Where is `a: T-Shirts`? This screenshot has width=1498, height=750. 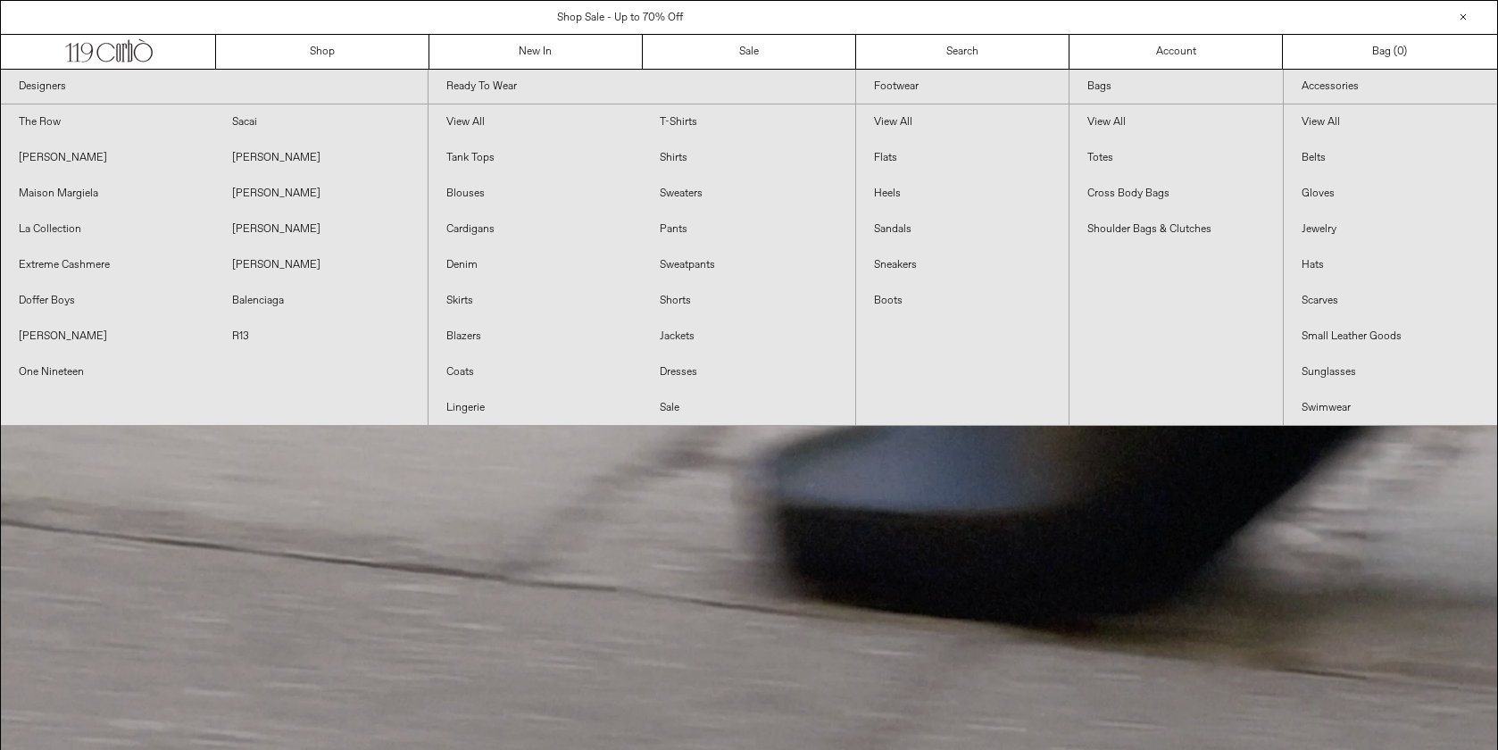 a: T-Shirts is located at coordinates (748, 122).